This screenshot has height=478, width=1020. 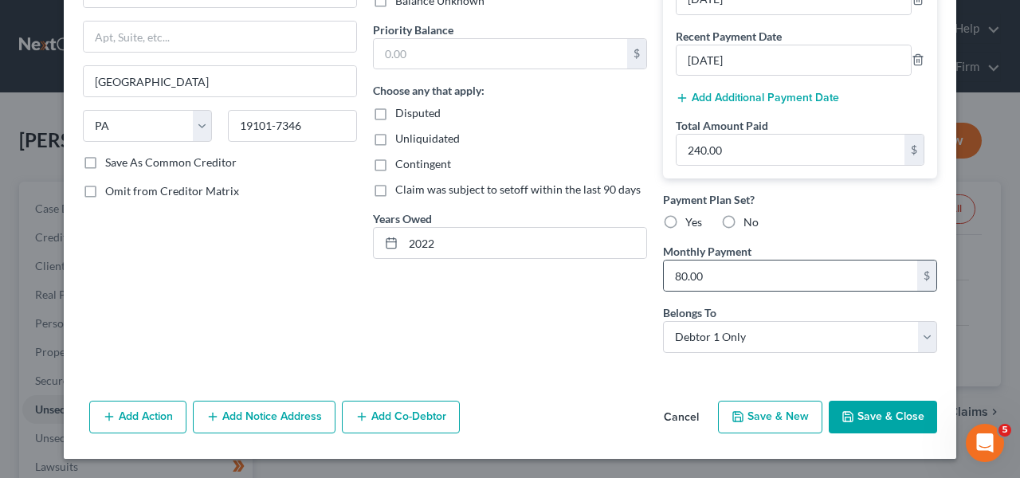 I want to click on label: Choose any that apply:, so click(x=429, y=90).